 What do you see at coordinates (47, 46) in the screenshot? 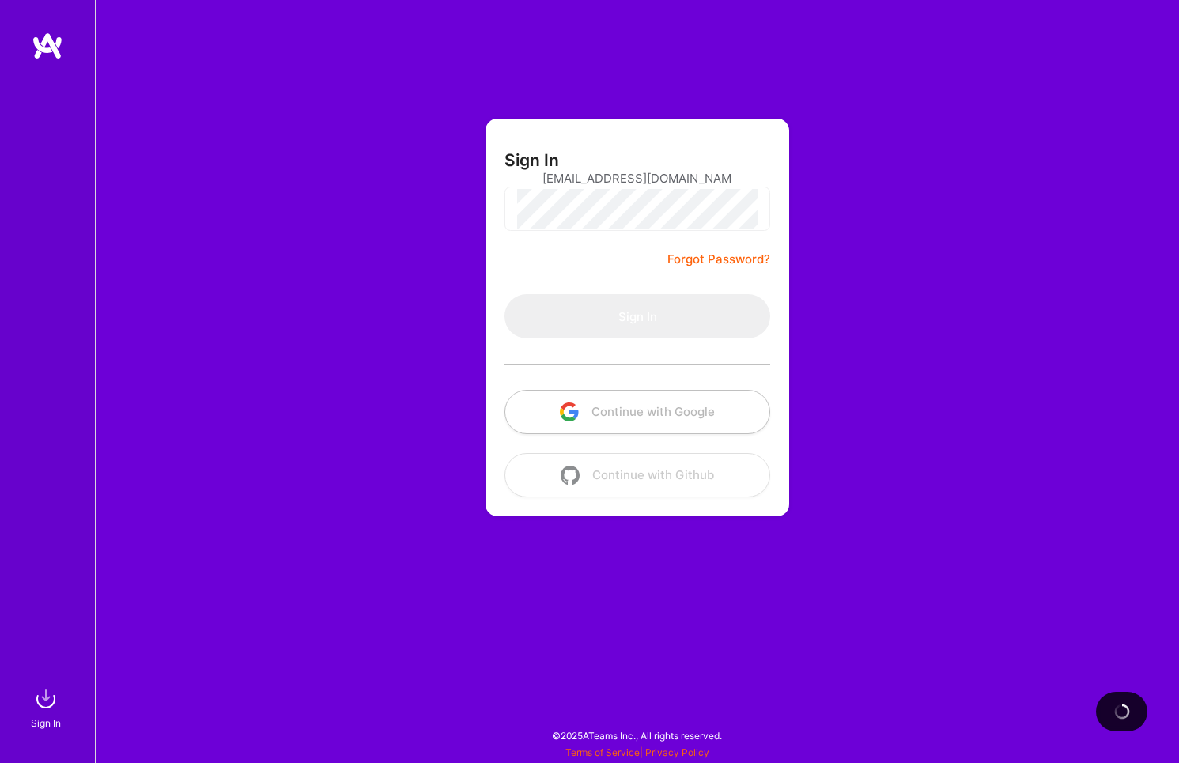
I see `img: logo` at bounding box center [47, 46].